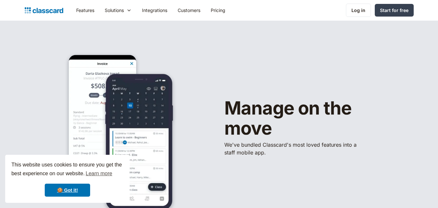 Image resolution: width=438 pixels, height=208 pixels. Describe the element at coordinates (394, 10) in the screenshot. I see `a: Start for free` at that location.